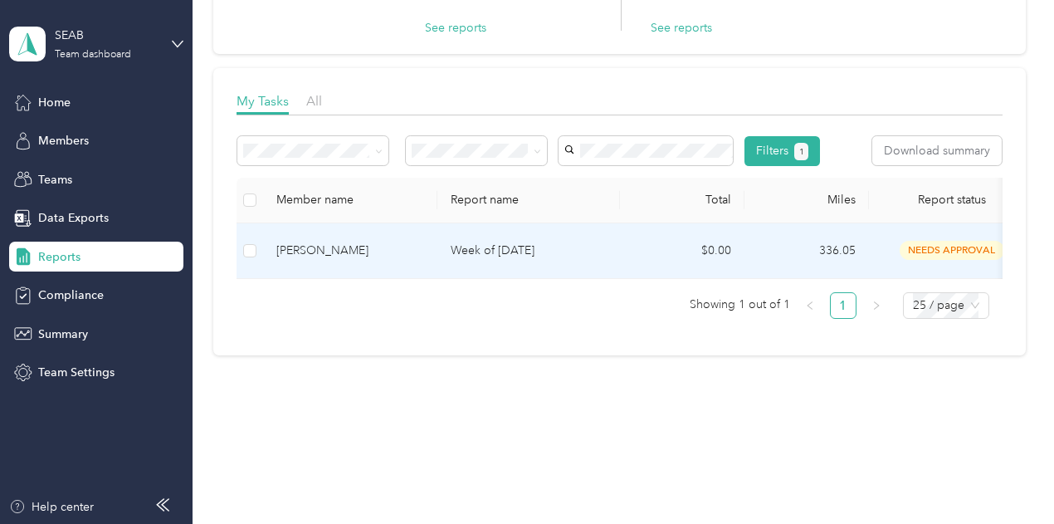 This screenshot has height=524, width=1054. Describe the element at coordinates (106, 35) in the screenshot. I see `div: SEAB` at that location.